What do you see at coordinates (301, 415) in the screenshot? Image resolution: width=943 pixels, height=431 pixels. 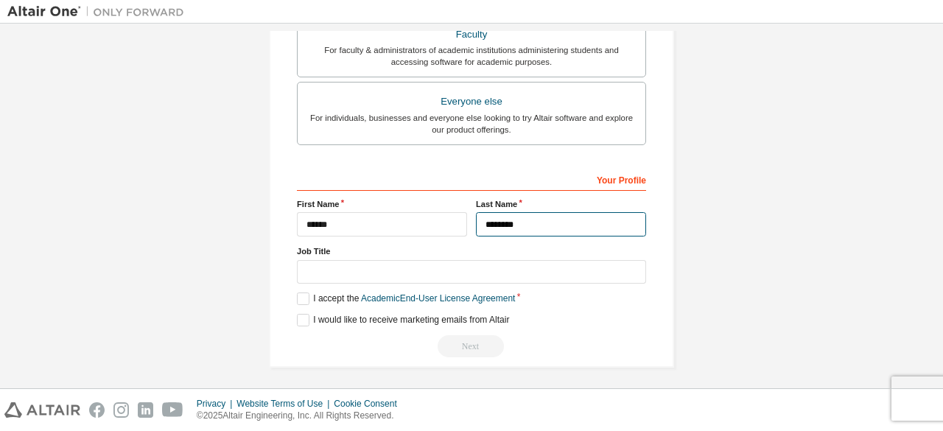 I see `p: © 2025 Altair Engineering, Inc. All Rights Reserved.` at bounding box center [301, 415].